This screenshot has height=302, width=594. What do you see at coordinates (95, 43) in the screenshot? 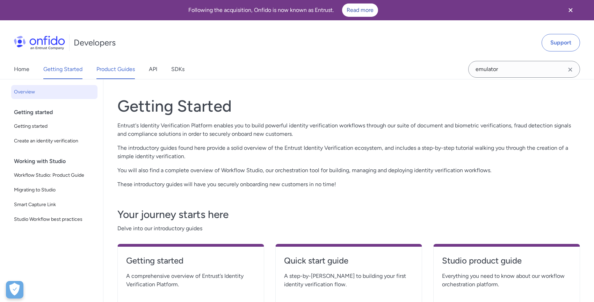
I see `h1: Developers` at bounding box center [95, 43].